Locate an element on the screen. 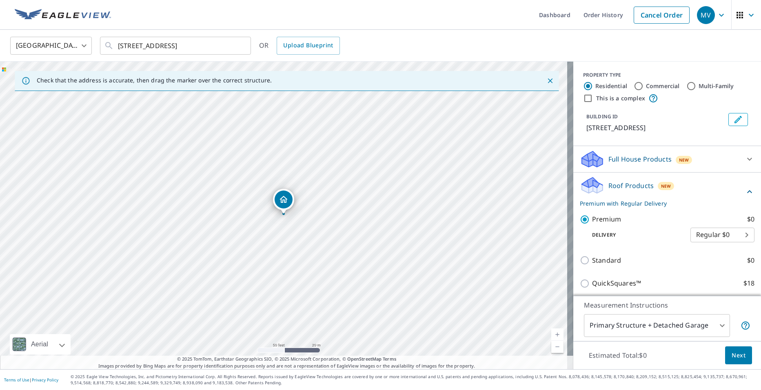  a: Current Level 19, Zoom Out is located at coordinates (557, 347).